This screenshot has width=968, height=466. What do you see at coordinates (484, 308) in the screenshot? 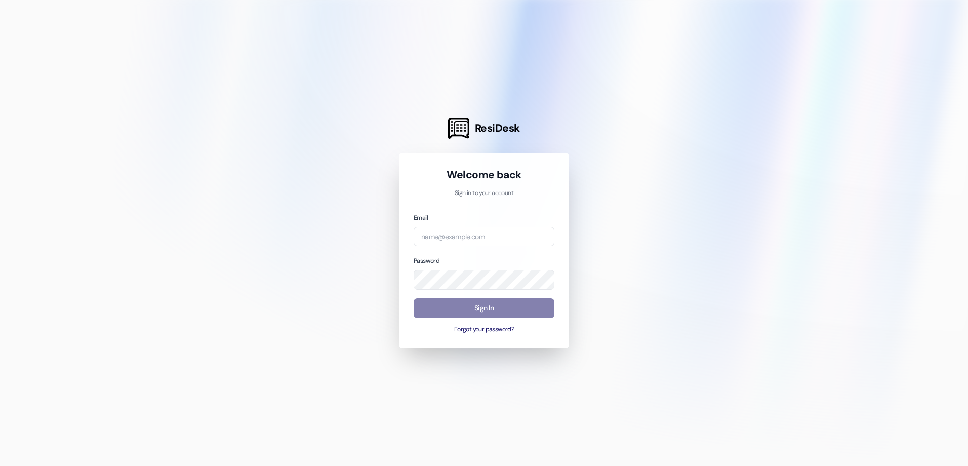
I see `button: Sign In` at bounding box center [484, 308].